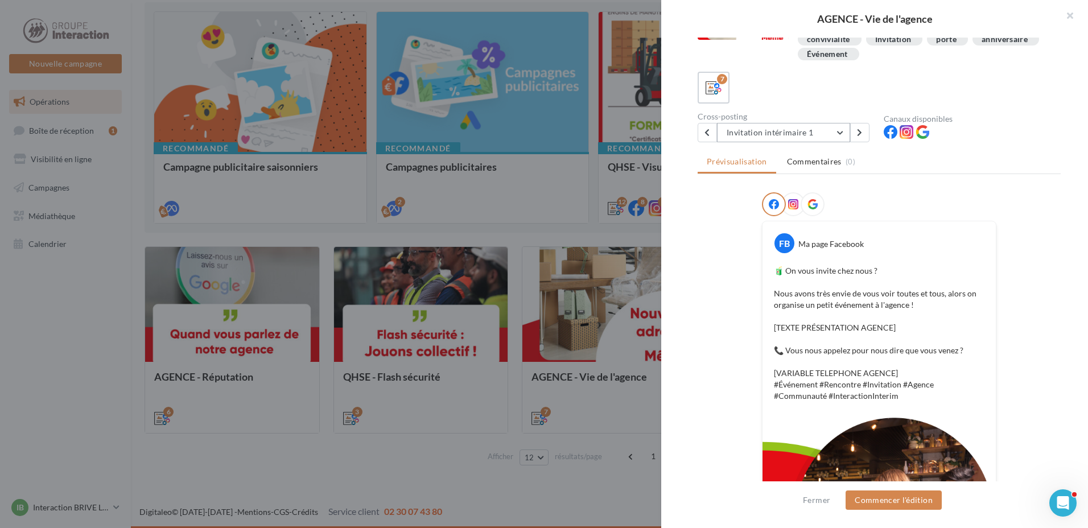 The height and width of the screenshot is (528, 1088). I want to click on button: Commencer l'édition, so click(893, 500).